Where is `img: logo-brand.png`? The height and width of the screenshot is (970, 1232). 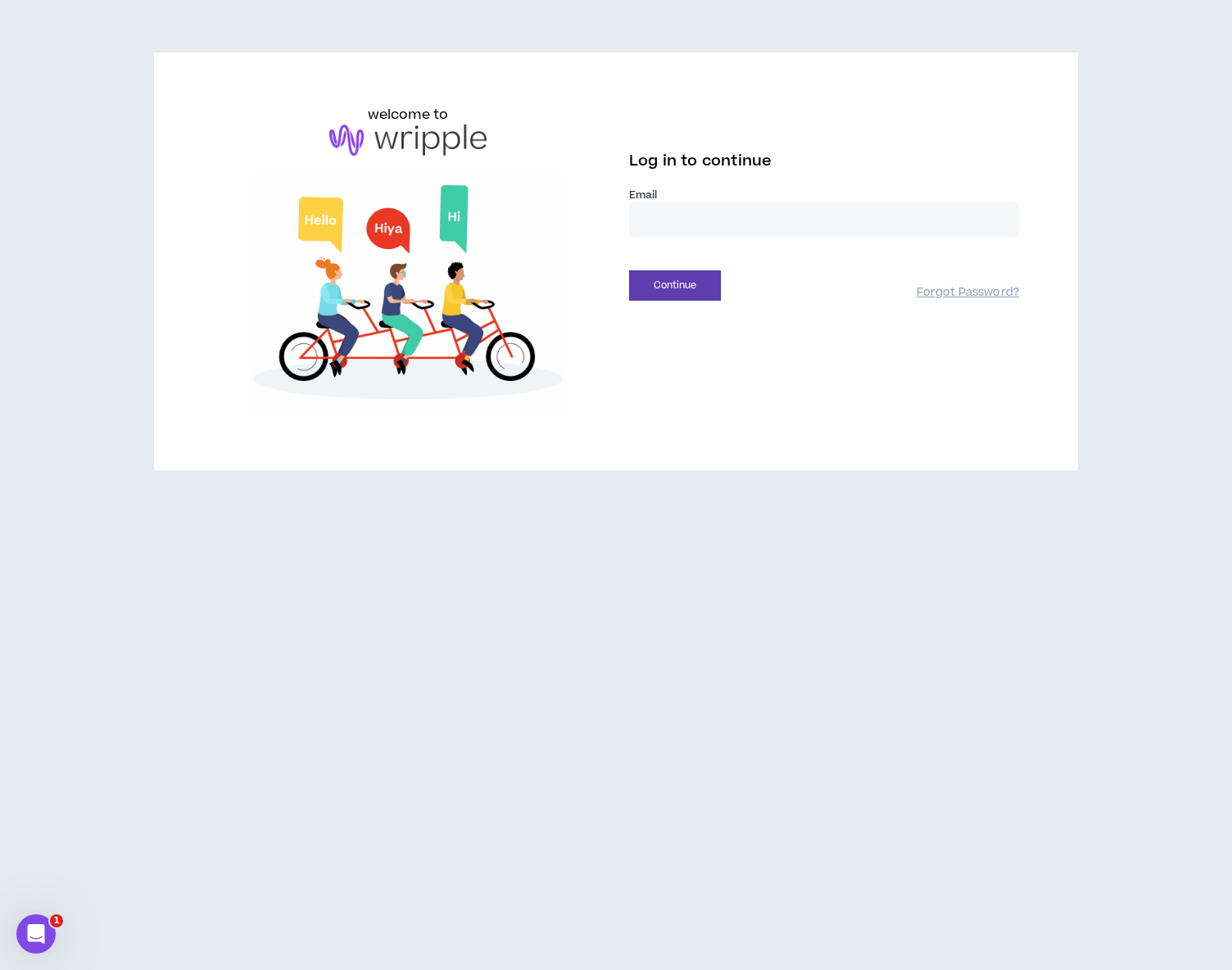
img: logo-brand.png is located at coordinates (408, 140).